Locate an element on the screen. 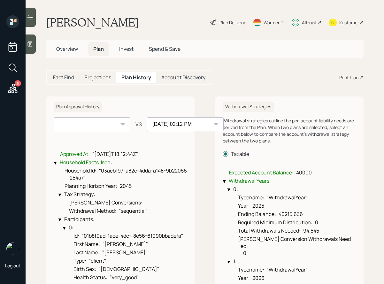 The height and width of the screenshot is (284, 384). span: "01b8f0ad-1ace-4dcf-8e56-61090bbadefa" is located at coordinates (132, 236).